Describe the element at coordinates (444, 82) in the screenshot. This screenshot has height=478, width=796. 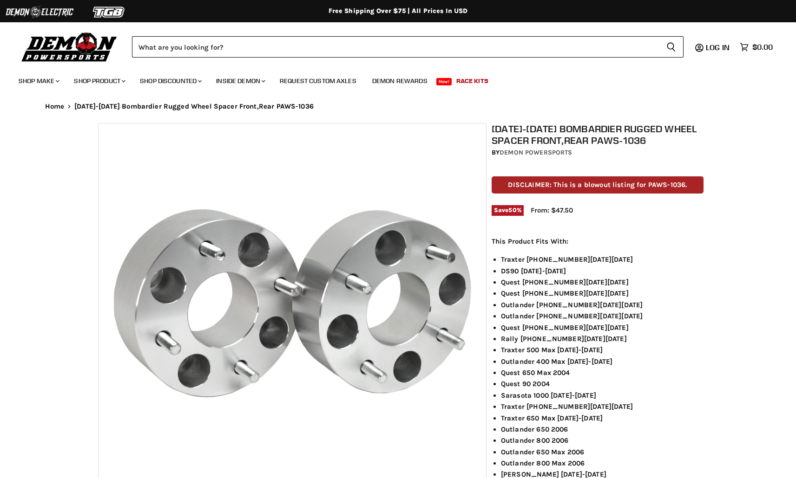
I see `span: New!` at that location.